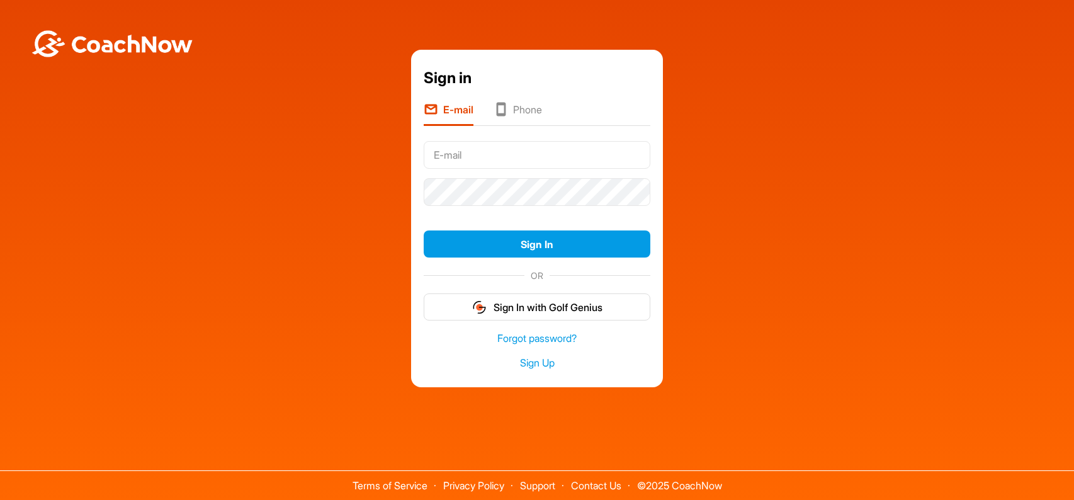 The width and height of the screenshot is (1074, 500). Describe the element at coordinates (680, 481) in the screenshot. I see `span: © 2025 CoachNow` at that location.